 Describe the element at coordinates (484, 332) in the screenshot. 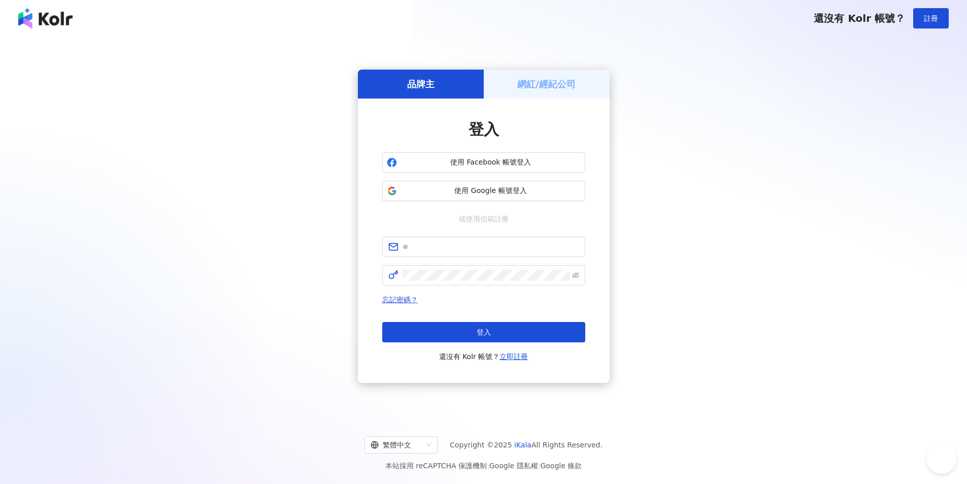

I see `button: 登入` at that location.